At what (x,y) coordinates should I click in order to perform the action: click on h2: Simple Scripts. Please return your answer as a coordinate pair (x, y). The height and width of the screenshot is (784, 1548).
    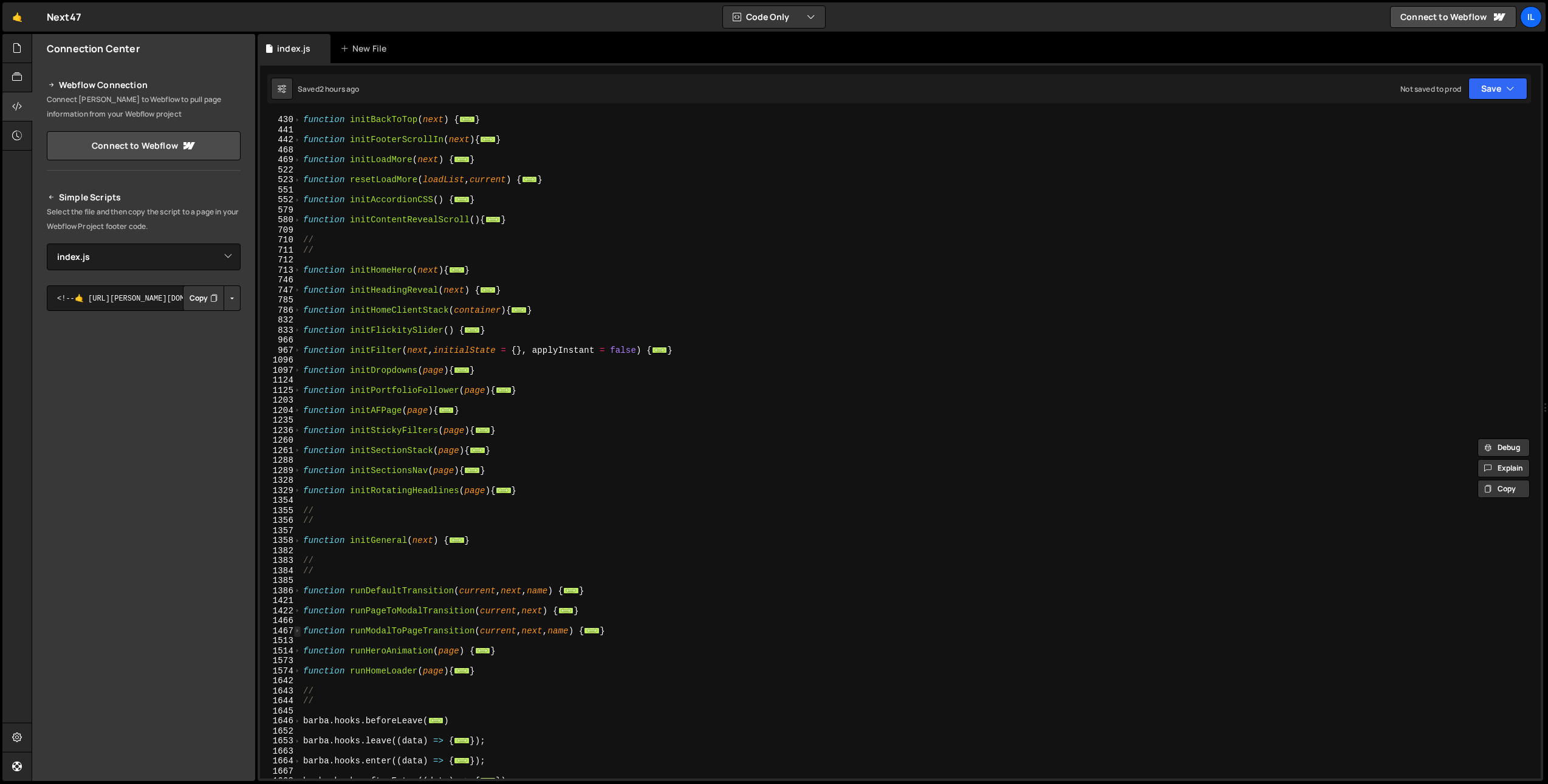
    Looking at the image, I should click on (144, 197).